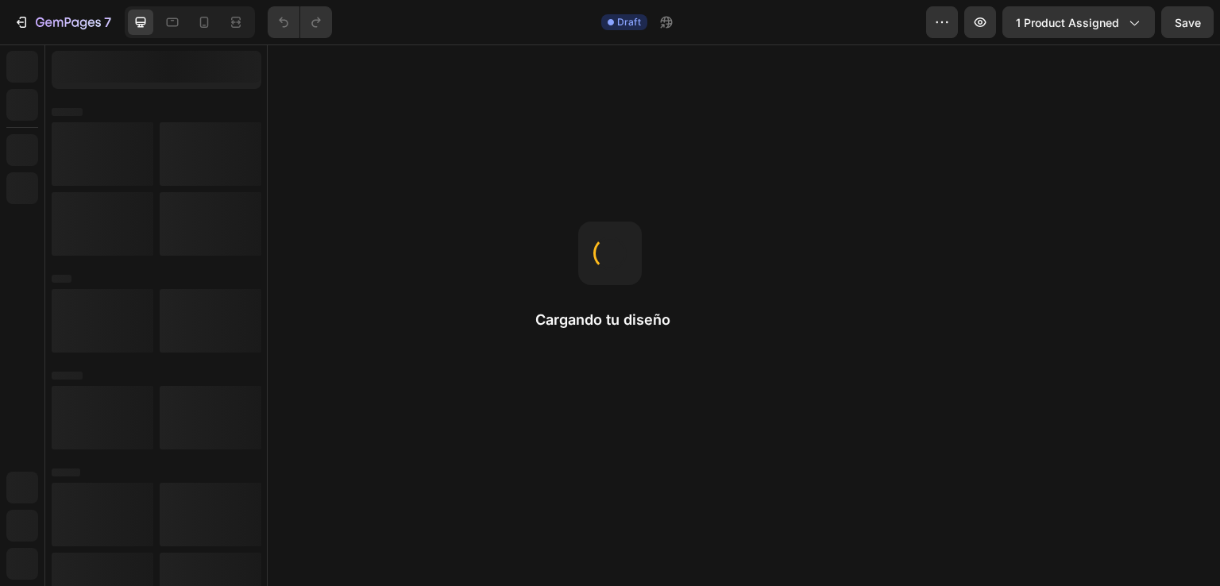  I want to click on button: Save, so click(1188, 22).